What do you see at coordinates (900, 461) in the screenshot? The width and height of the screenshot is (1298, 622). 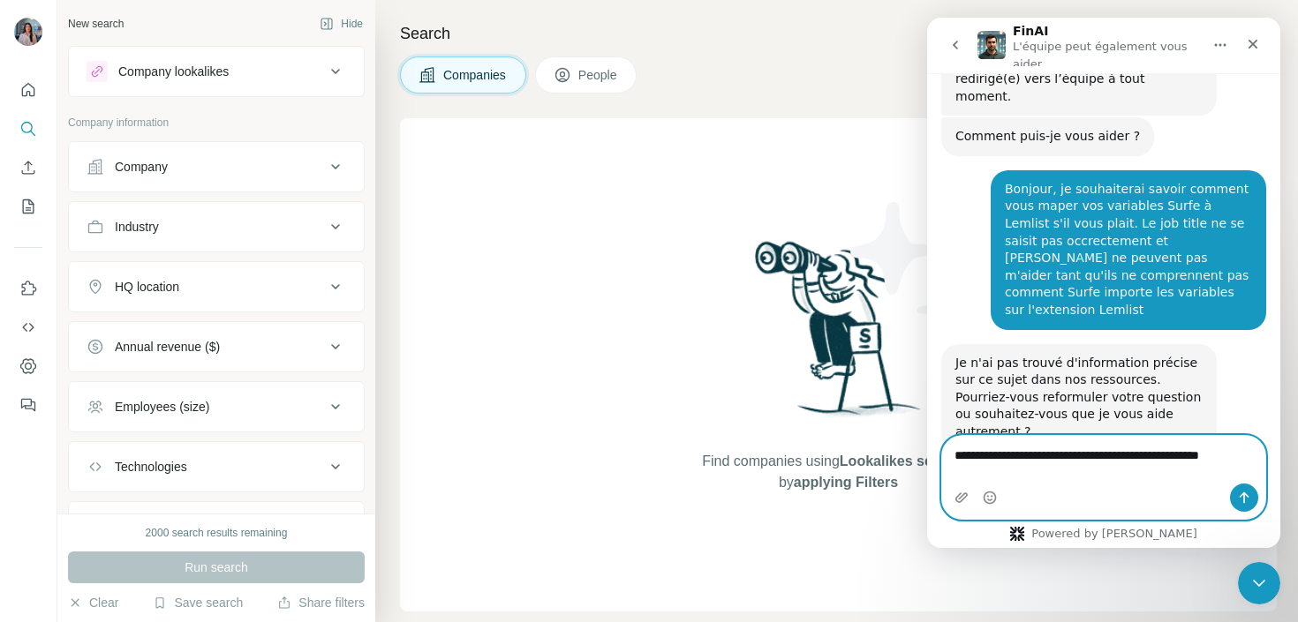 I see `span: Lookalikes search` at bounding box center [900, 461].